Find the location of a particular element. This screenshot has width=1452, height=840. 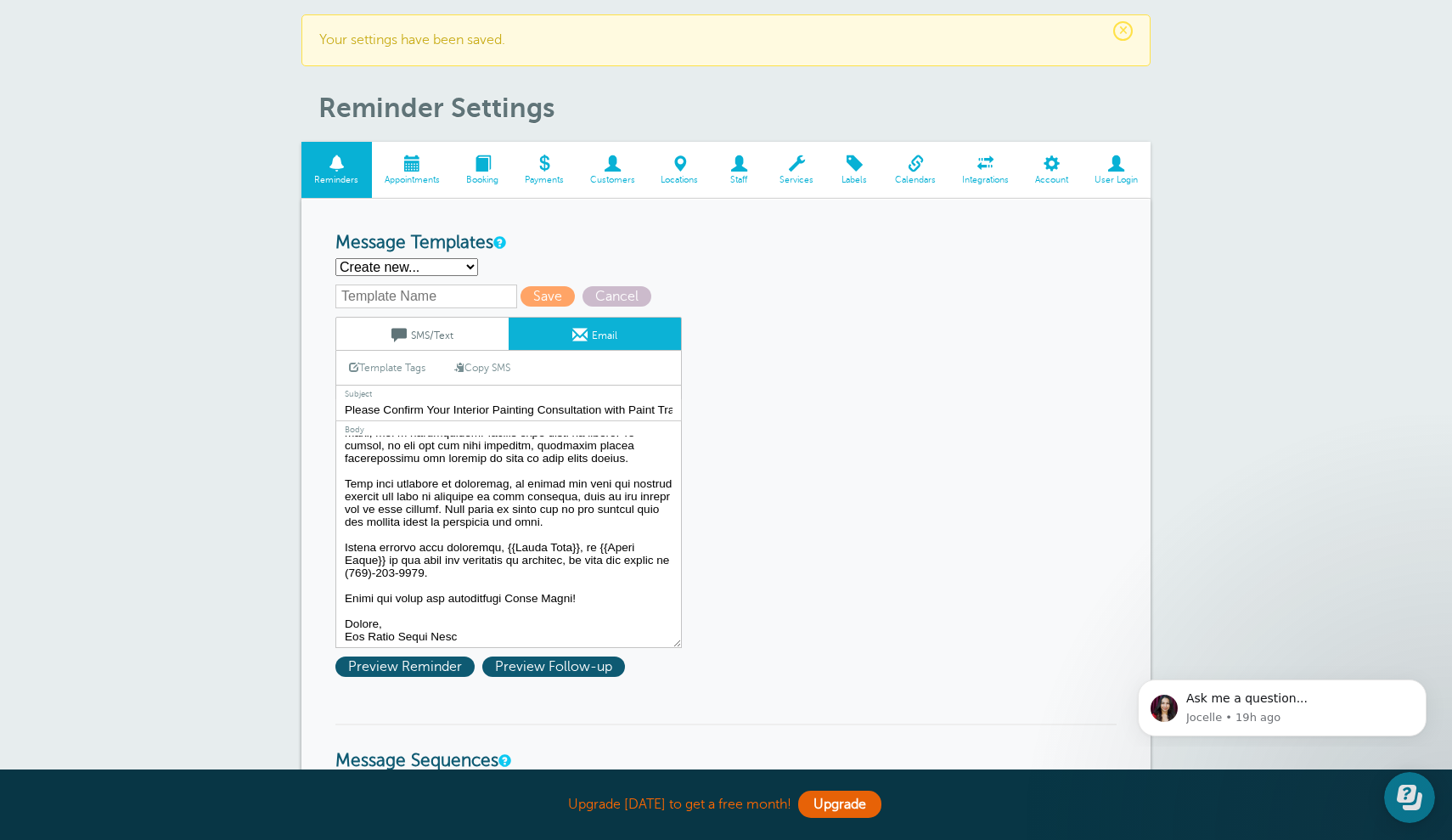

h3: Message Sequences is located at coordinates (726, 747).